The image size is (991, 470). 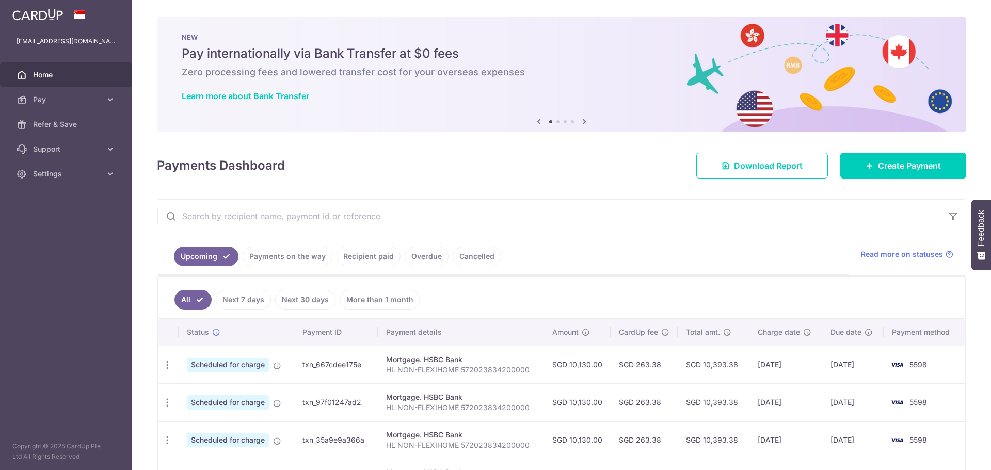 I want to click on span: Read more on statuses, so click(x=902, y=255).